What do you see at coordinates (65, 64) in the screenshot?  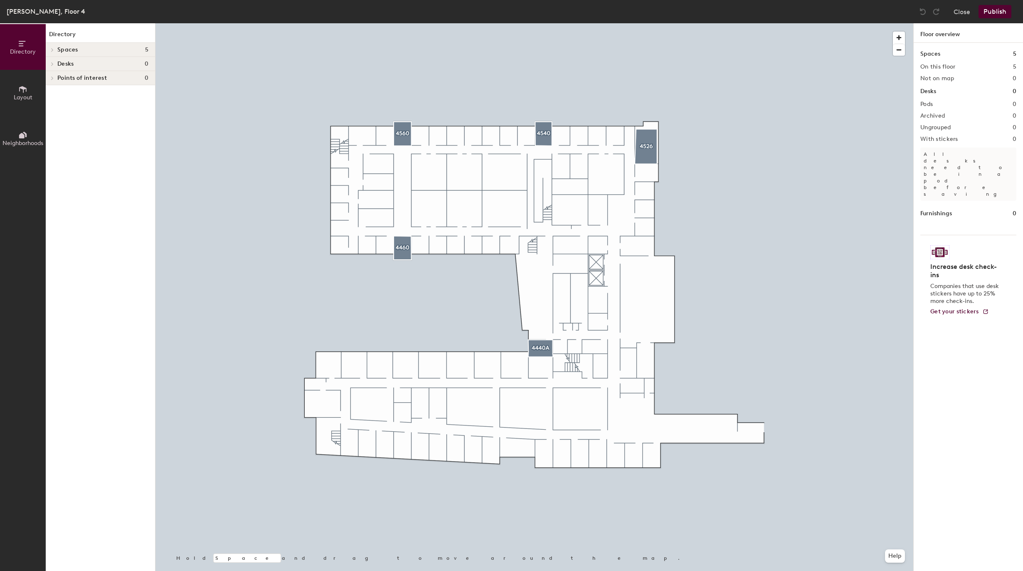 I see `span: Desks` at bounding box center [65, 64].